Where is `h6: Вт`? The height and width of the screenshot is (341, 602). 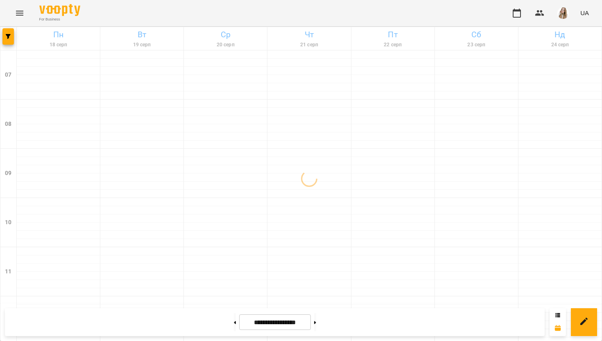 h6: Вт is located at coordinates (142, 34).